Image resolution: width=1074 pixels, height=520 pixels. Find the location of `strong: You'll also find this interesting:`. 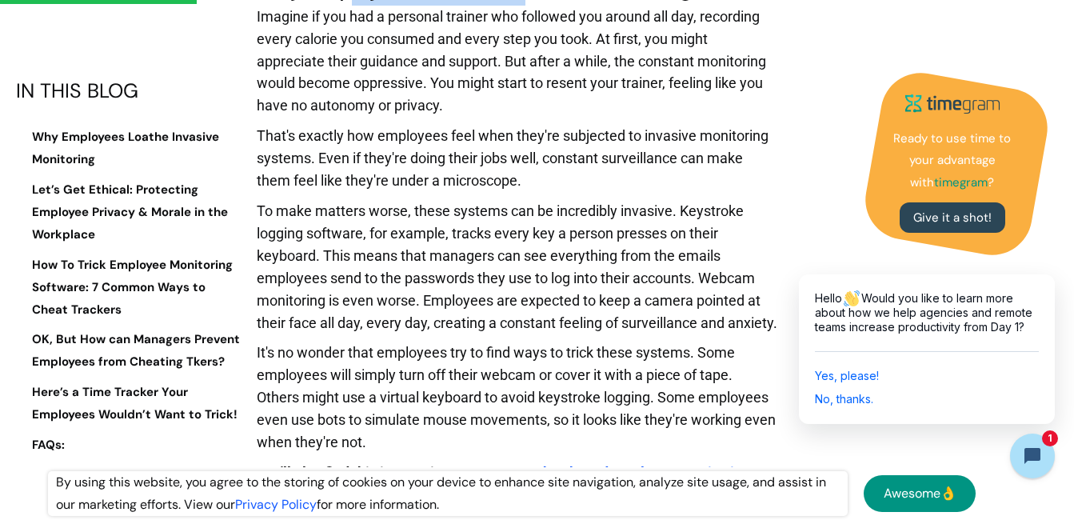

strong: You'll also find this interesting: is located at coordinates (355, 472).